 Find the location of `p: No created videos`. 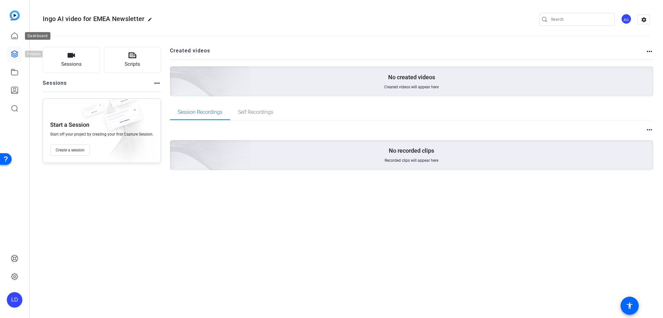

p: No created videos is located at coordinates (412, 77).